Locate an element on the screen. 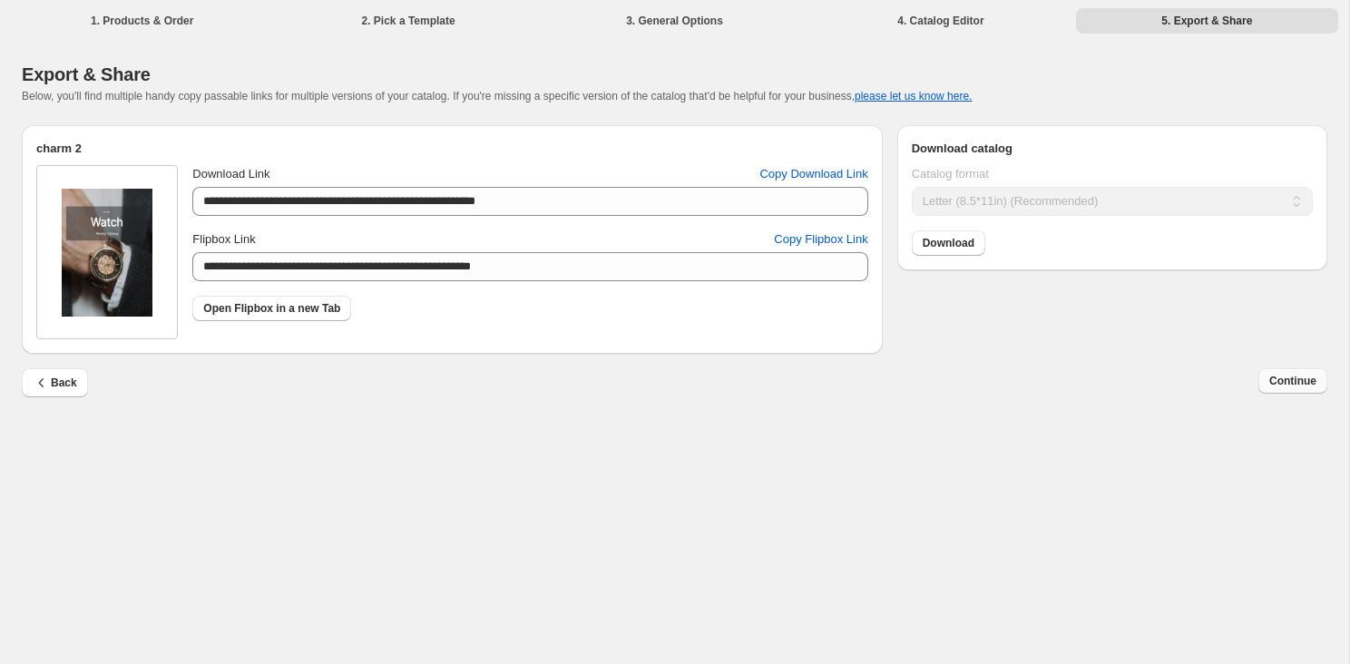 The image size is (1350, 664). span: Flipbox Link is located at coordinates (223, 239).